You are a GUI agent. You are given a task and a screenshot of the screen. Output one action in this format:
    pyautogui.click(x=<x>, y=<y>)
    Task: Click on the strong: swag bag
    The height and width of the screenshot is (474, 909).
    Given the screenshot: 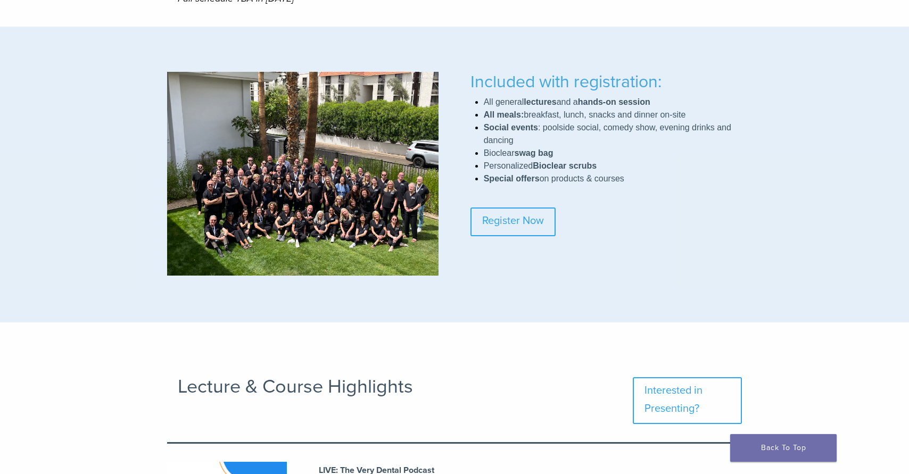 What is the action you would take?
    pyautogui.click(x=534, y=153)
    